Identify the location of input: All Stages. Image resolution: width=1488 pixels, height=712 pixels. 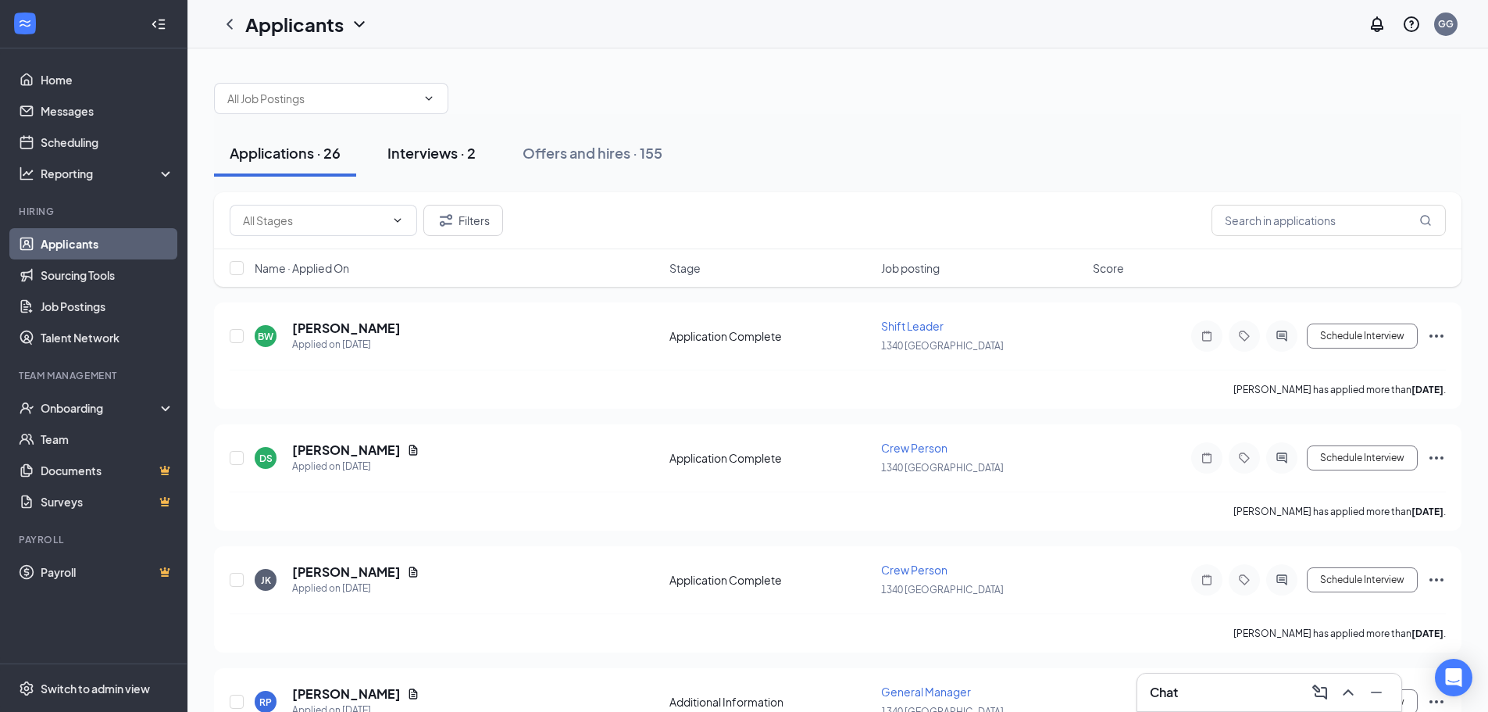
(314, 220).